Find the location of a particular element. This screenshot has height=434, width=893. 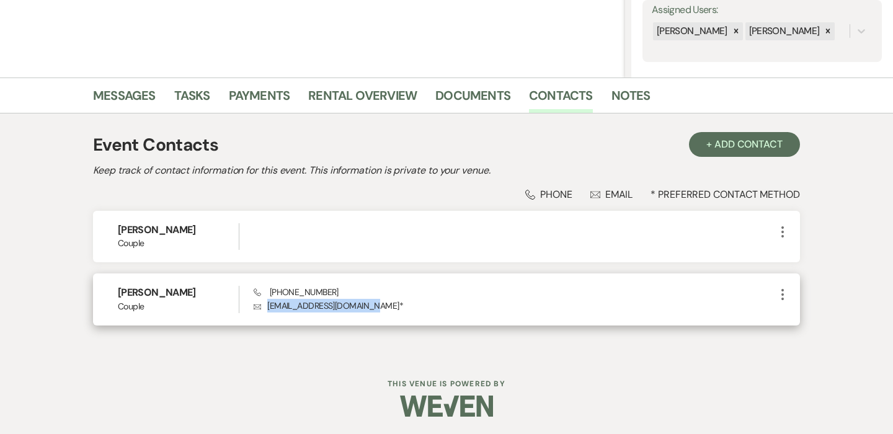

a: Contacts is located at coordinates (561, 99).